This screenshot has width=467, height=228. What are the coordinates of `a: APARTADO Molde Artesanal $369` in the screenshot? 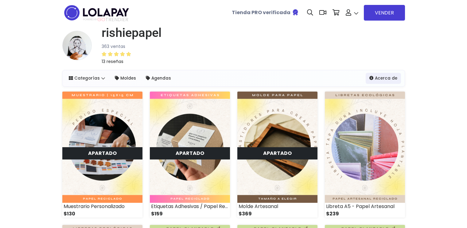 It's located at (277, 155).